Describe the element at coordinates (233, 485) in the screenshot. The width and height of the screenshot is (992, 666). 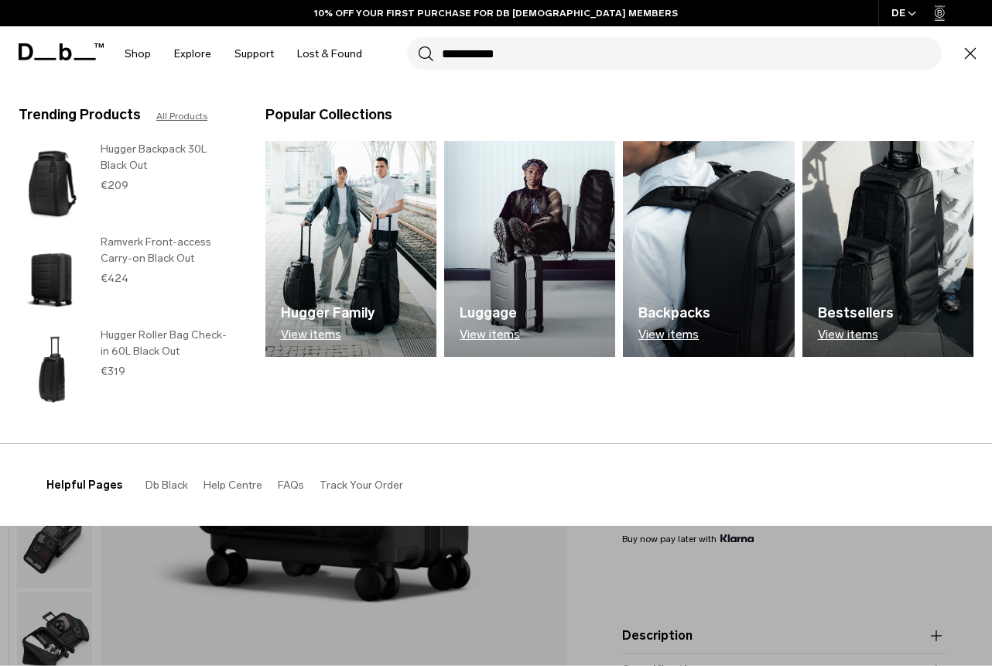
I see `a: Help Centre` at that location.